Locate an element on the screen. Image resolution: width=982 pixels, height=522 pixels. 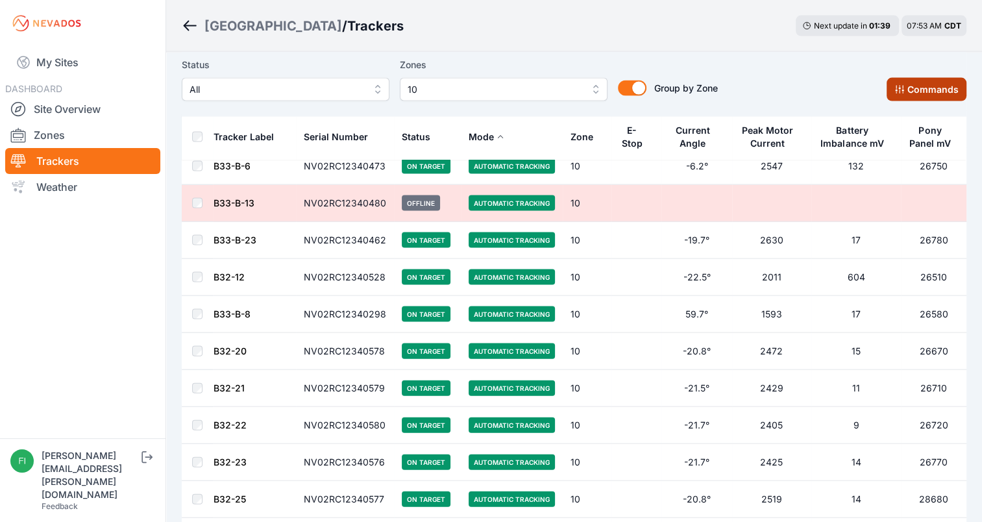
button: Peak Motor Current is located at coordinates (771, 137).